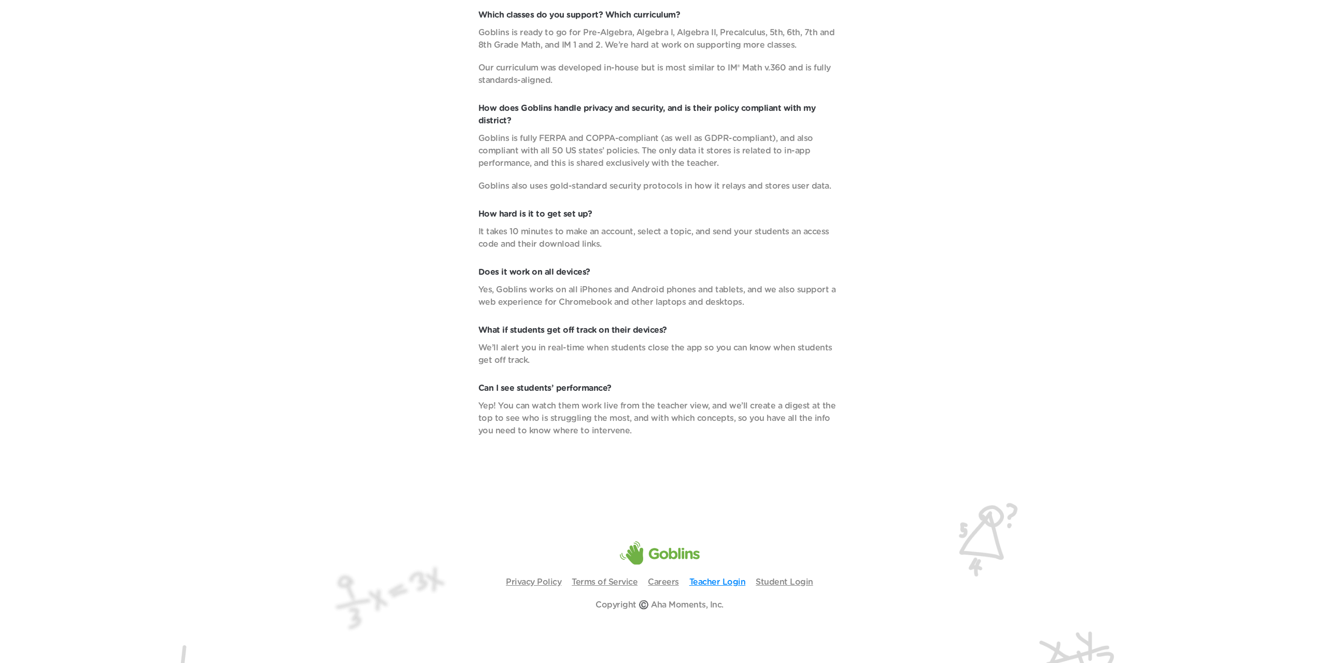 The image size is (1319, 663). Describe the element at coordinates (604, 582) in the screenshot. I see `a: Terms of Service` at that location.